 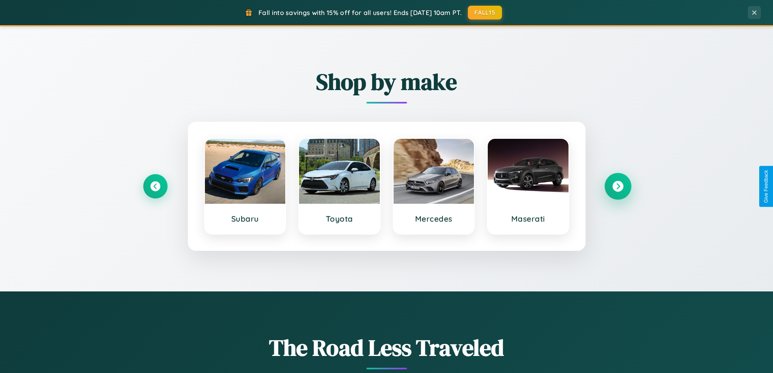 What do you see at coordinates (387, 348) in the screenshot?
I see `h1: The Road Less Traveled` at bounding box center [387, 348].